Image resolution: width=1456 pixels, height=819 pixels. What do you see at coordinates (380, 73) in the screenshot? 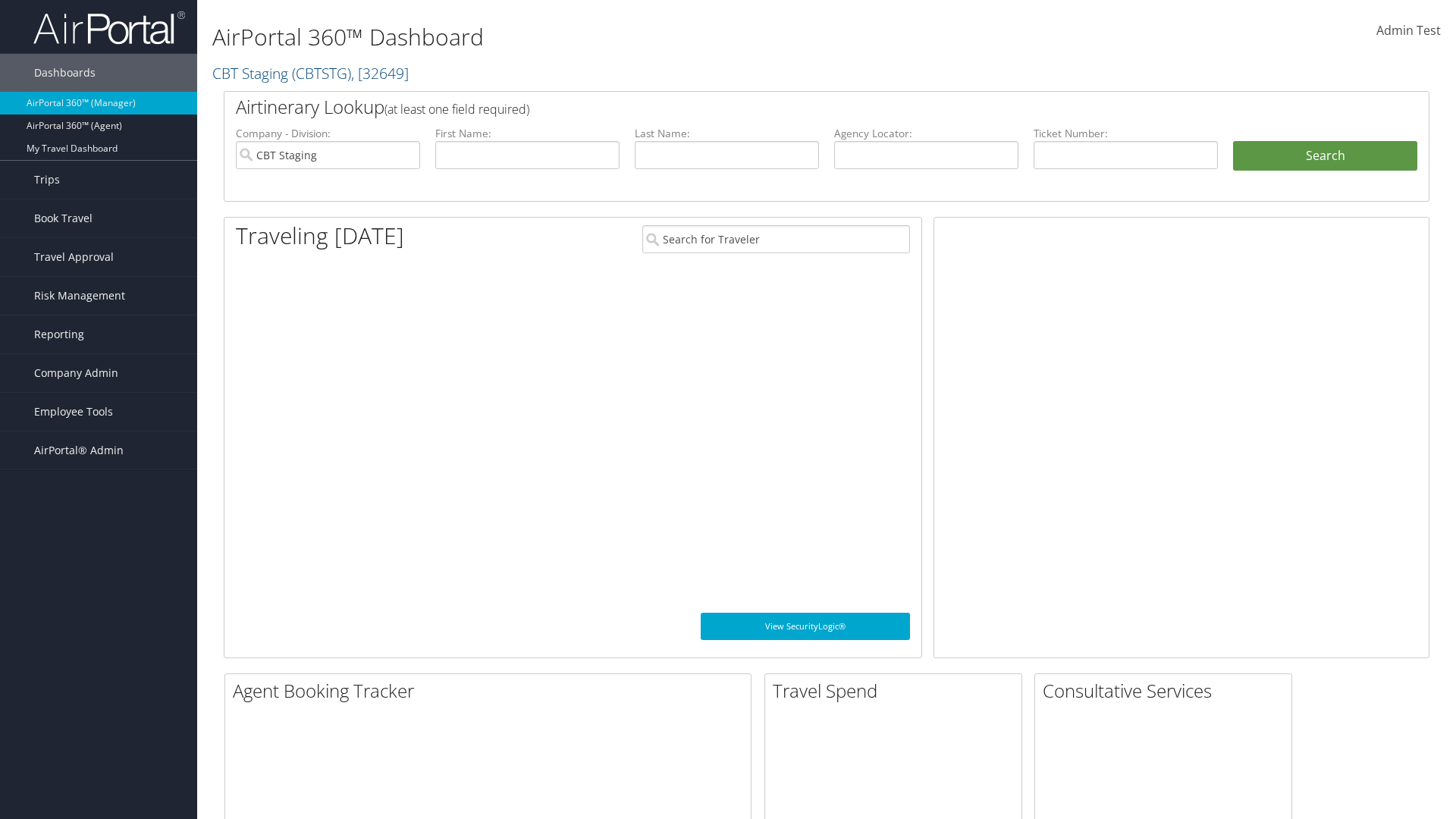
I see `span: , [ 32649 ]` at bounding box center [380, 73].